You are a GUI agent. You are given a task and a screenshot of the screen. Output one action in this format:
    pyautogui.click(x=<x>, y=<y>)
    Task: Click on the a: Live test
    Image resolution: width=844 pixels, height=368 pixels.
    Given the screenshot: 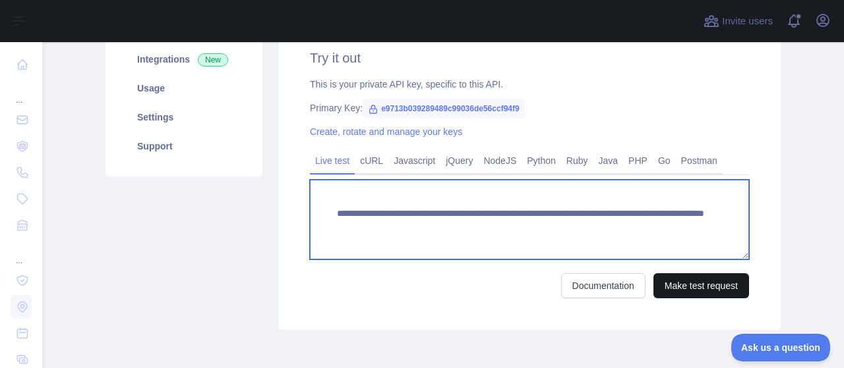 What is the action you would take?
    pyautogui.click(x=332, y=161)
    